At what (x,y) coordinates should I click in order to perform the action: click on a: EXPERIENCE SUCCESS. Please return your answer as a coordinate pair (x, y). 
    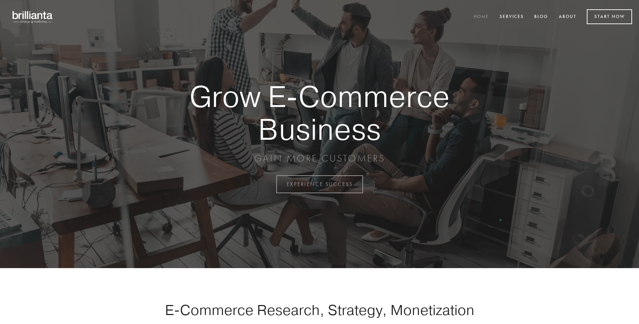
    Looking at the image, I should click on (319, 185).